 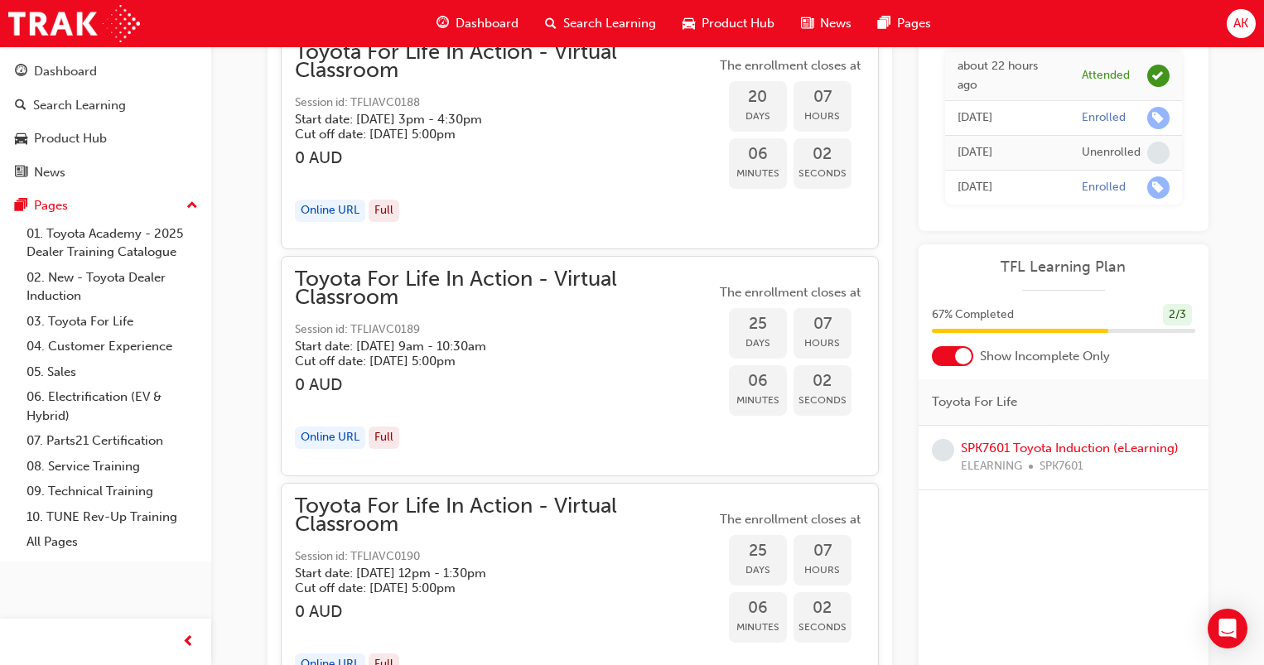 What do you see at coordinates (112, 491) in the screenshot?
I see `a: 09. Technical Training` at bounding box center [112, 491].